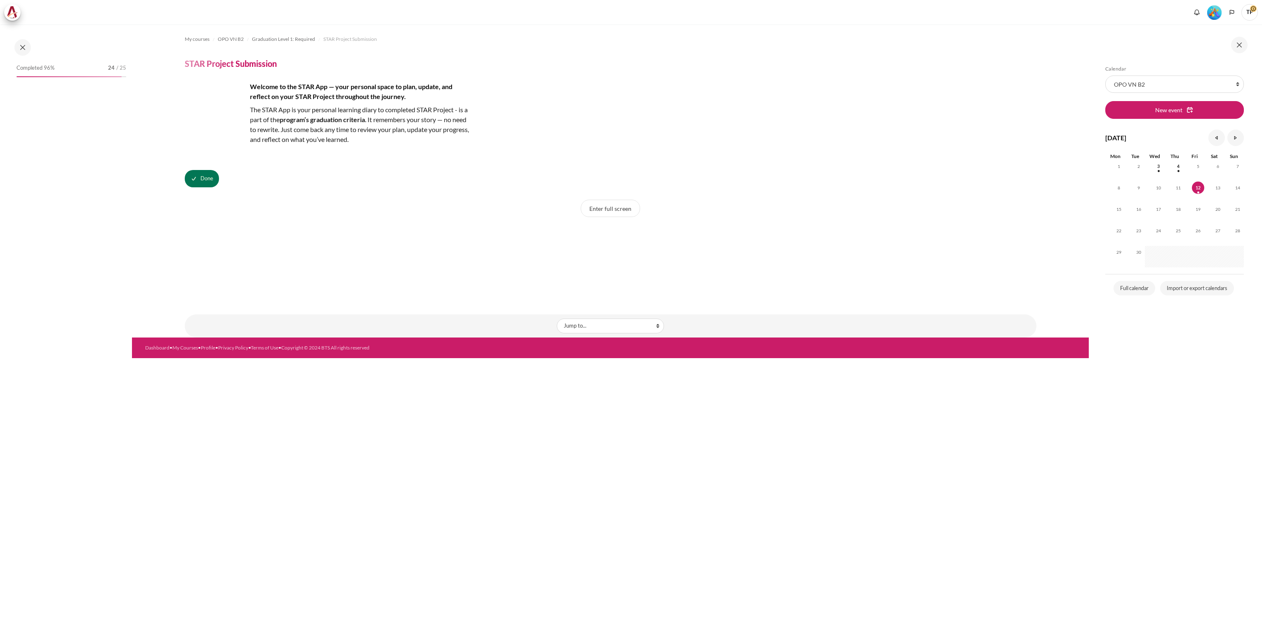 The height and width of the screenshot is (635, 1262). Describe the element at coordinates (157, 347) in the screenshot. I see `a: Dashboard` at that location.